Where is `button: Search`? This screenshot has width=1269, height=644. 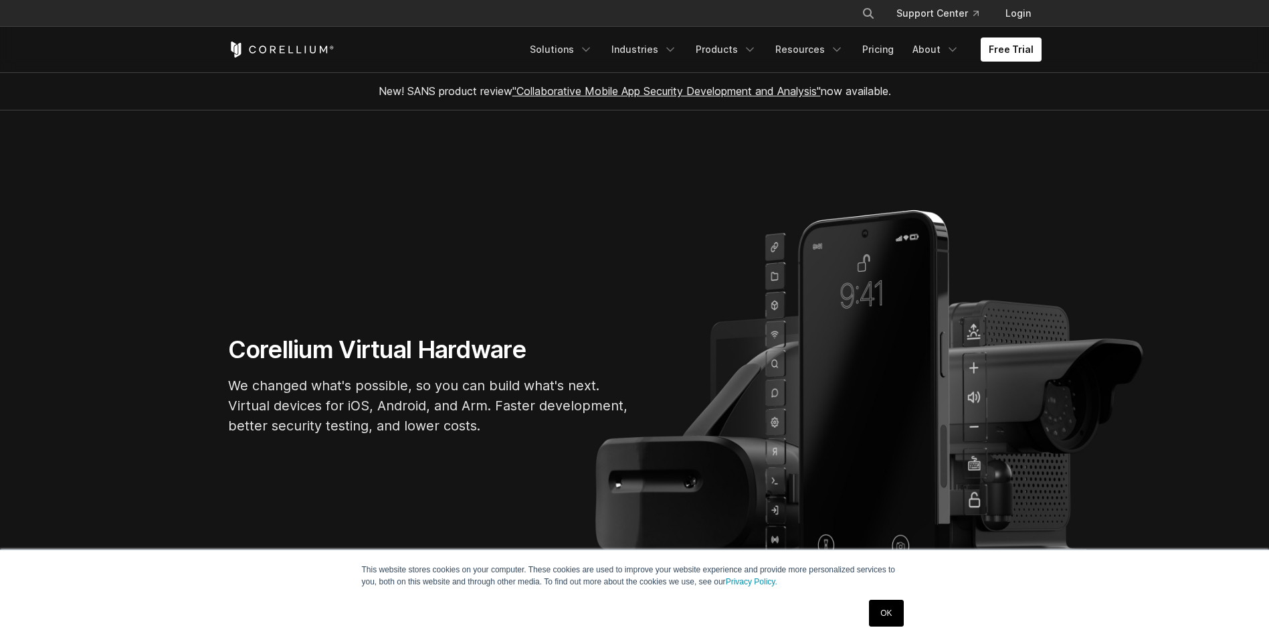 button: Search is located at coordinates (868, 13).